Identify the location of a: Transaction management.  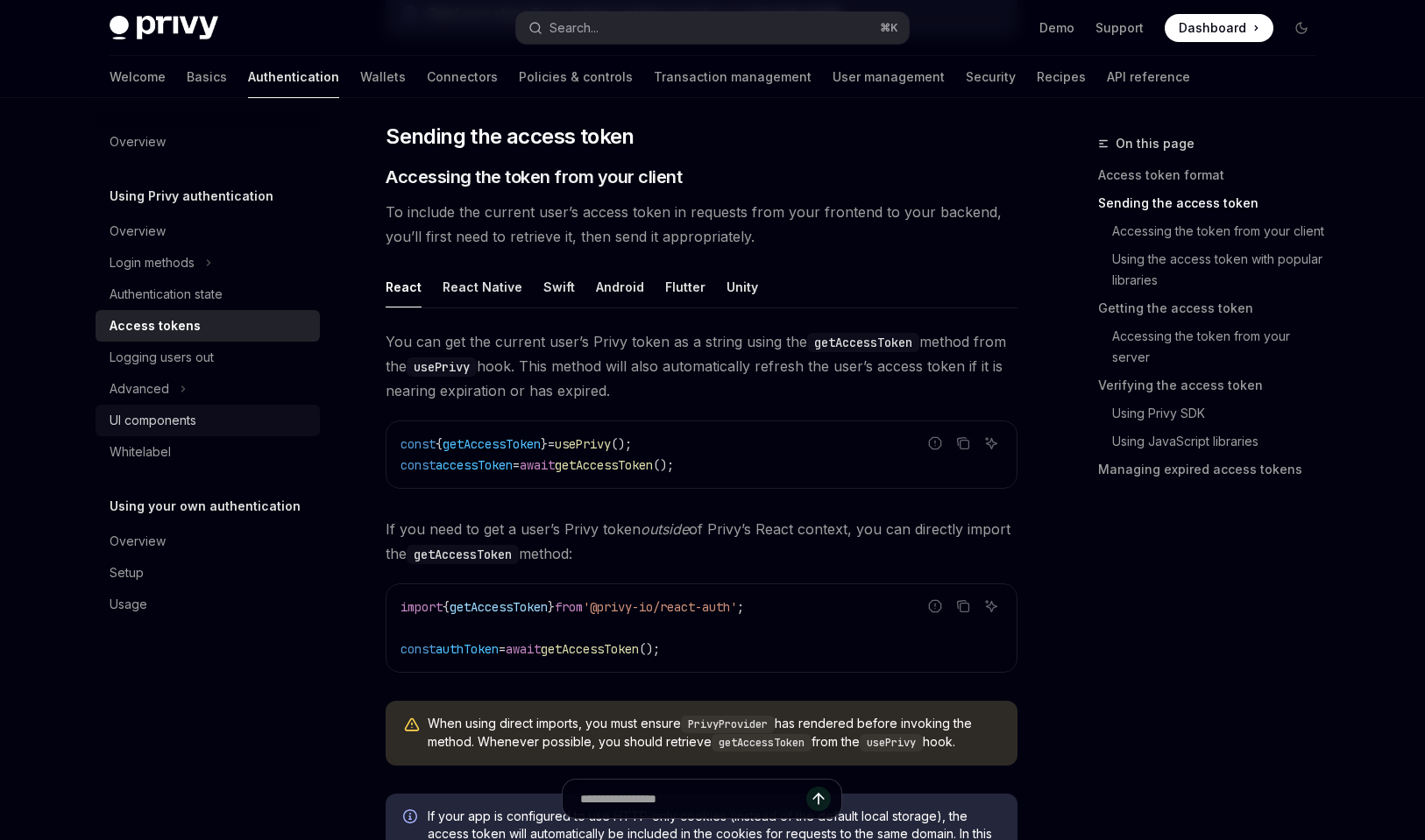
(732, 77).